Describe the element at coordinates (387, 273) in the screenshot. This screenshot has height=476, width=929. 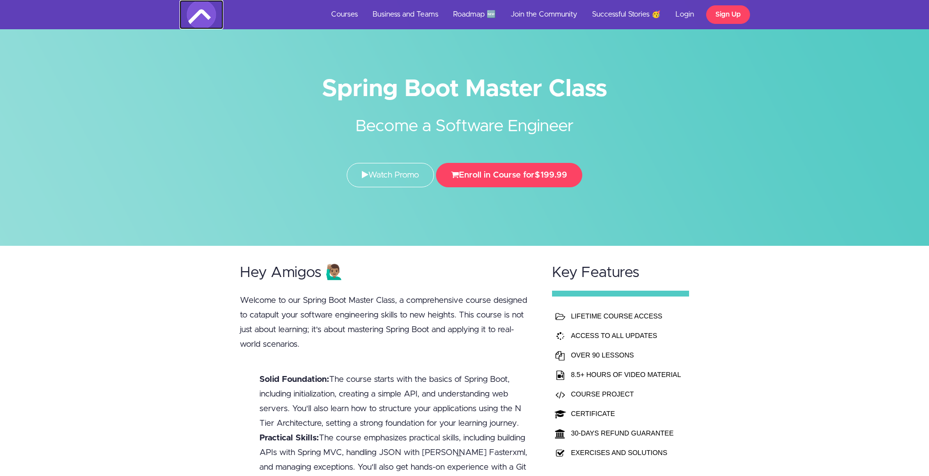
I see `h2: Hey Amigos 🙋🏽‍♂️` at that location.